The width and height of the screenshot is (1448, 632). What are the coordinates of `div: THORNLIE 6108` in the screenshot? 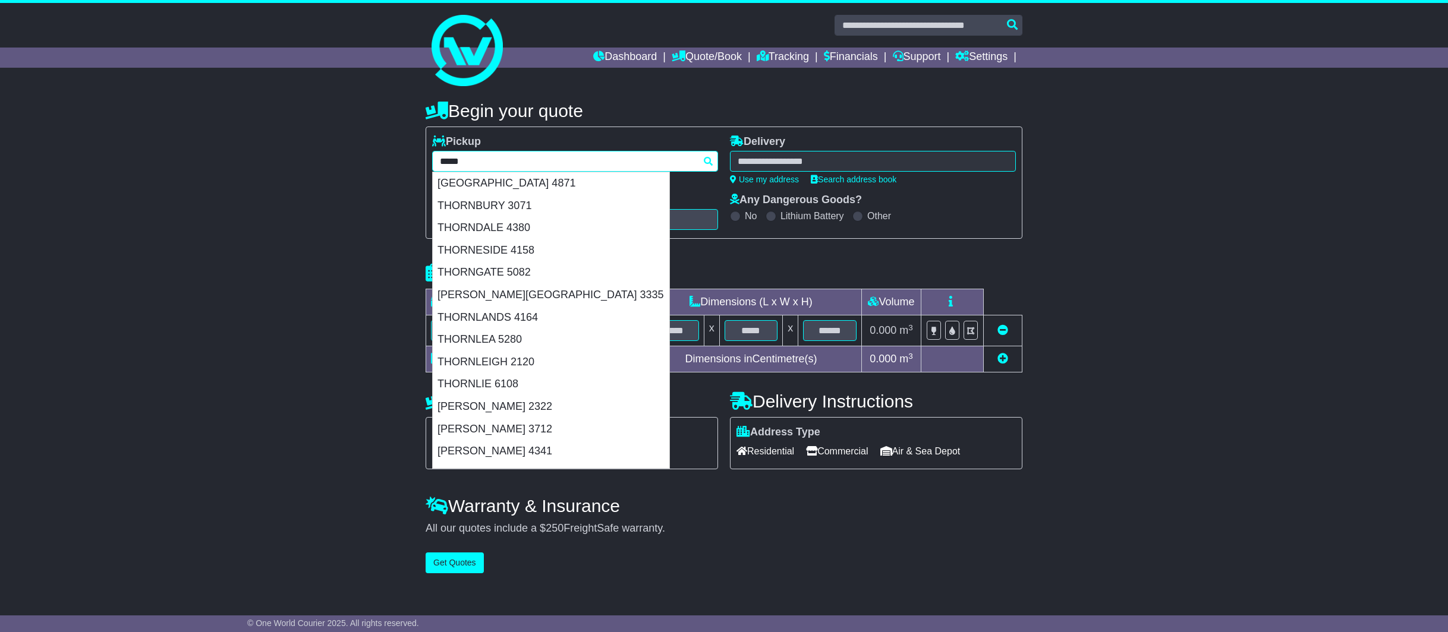 It's located at (551, 384).